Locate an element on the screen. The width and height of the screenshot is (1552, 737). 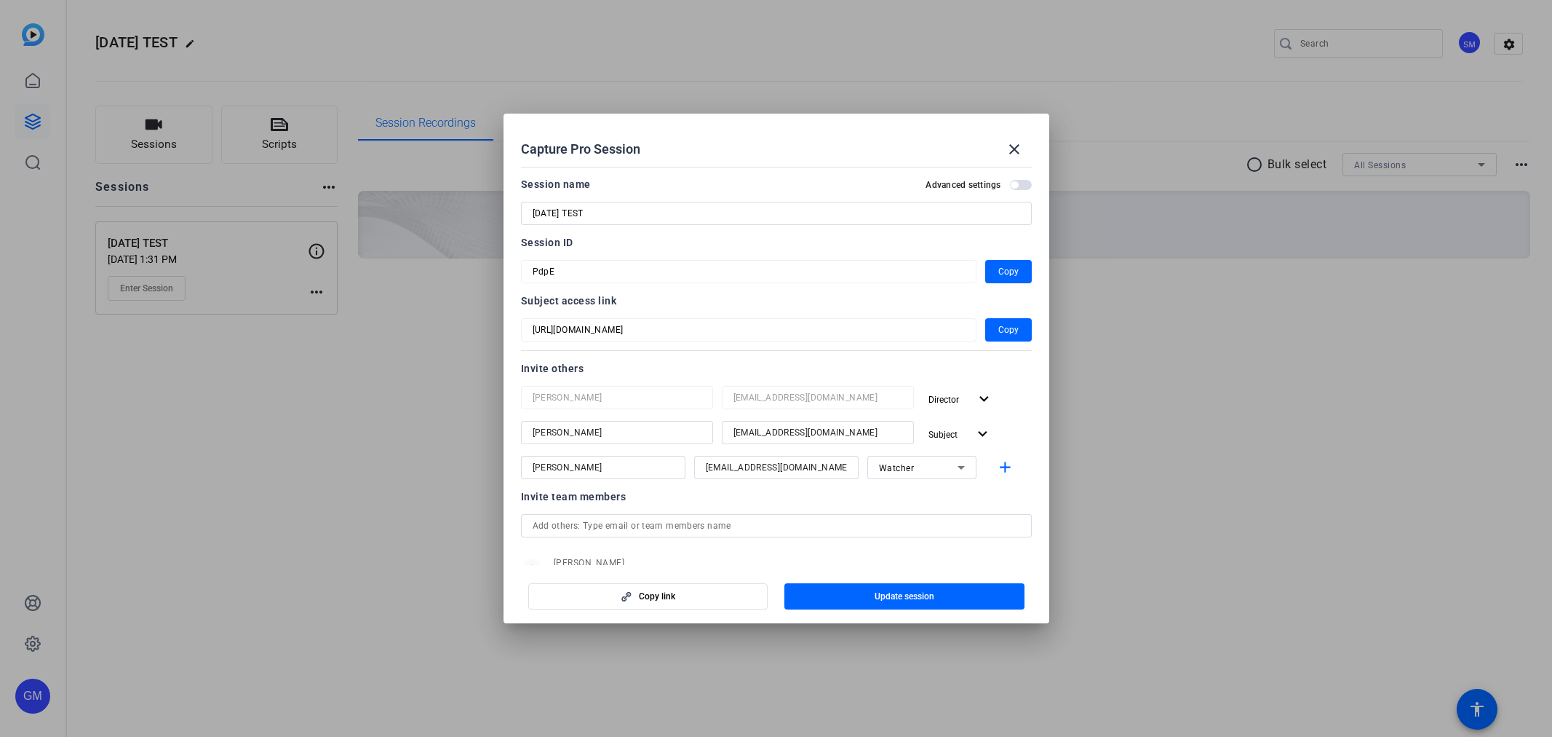
div: Invite others is located at coordinates (777, 368).